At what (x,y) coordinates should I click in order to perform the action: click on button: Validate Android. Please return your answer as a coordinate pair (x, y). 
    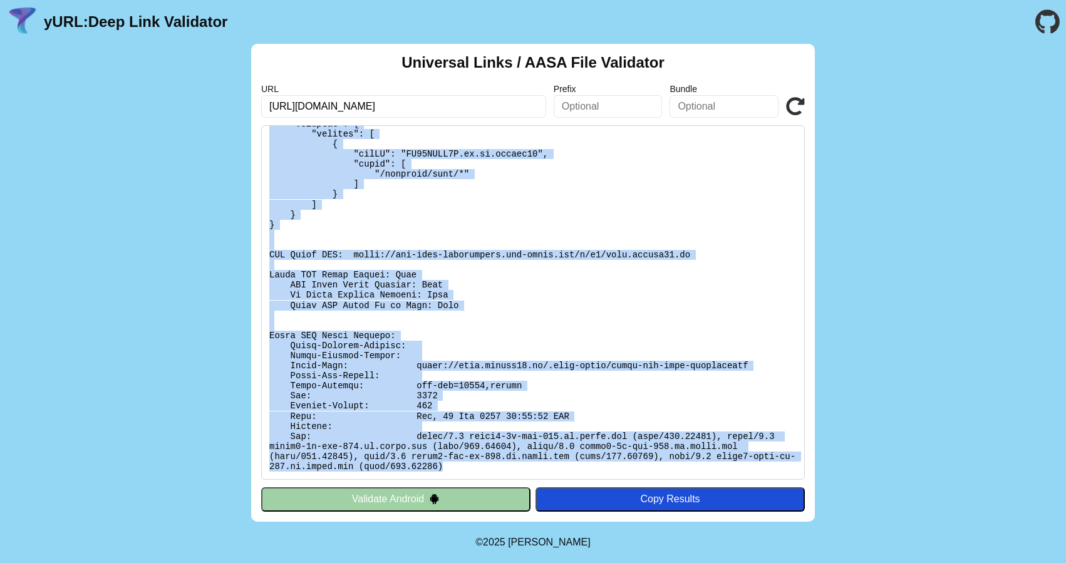
    Looking at the image, I should click on (396, 499).